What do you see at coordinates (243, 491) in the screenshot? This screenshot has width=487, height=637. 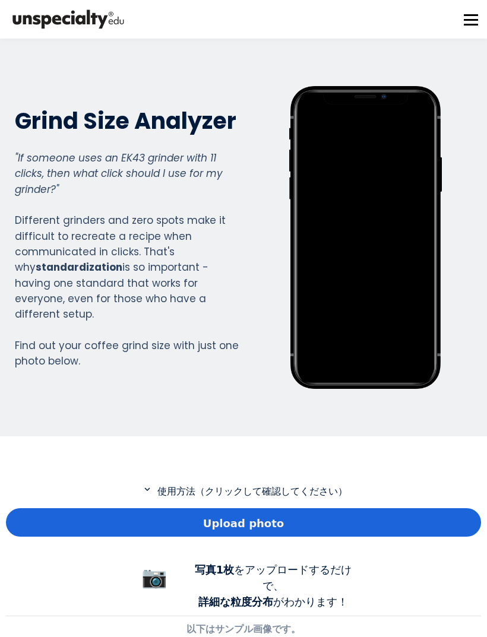 I see `p: 使用方法（クリックして確認してください）` at bounding box center [243, 491].